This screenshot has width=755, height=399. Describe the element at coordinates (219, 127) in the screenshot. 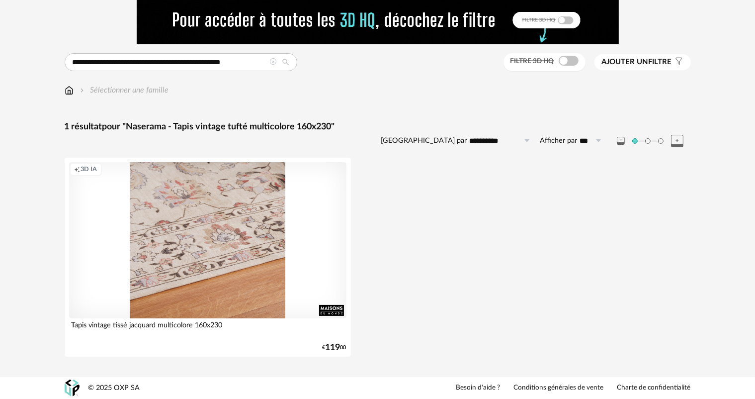

I see `span: pour "Naserama - Tapis vintage tufté multicolore 160x230"` at that location.